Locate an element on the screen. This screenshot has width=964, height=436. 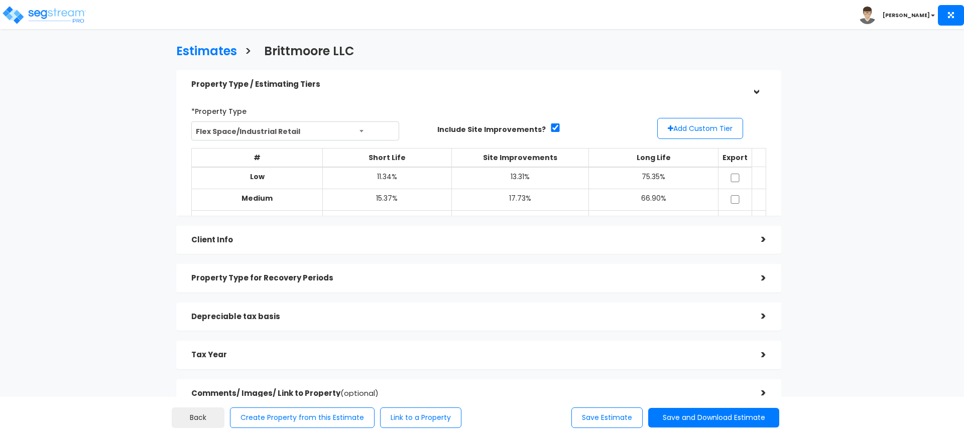
h5: Comments/ Images/ Link to Property is located at coordinates (468, 394).